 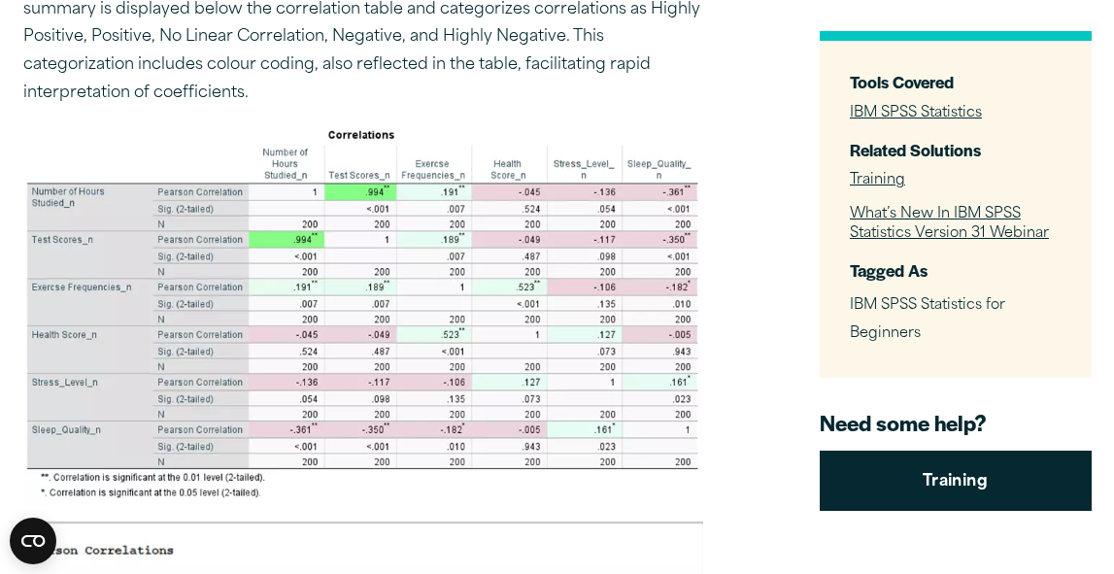 What do you see at coordinates (33, 541) in the screenshot?
I see `svg: CookieBot Widget Icon` at bounding box center [33, 541].